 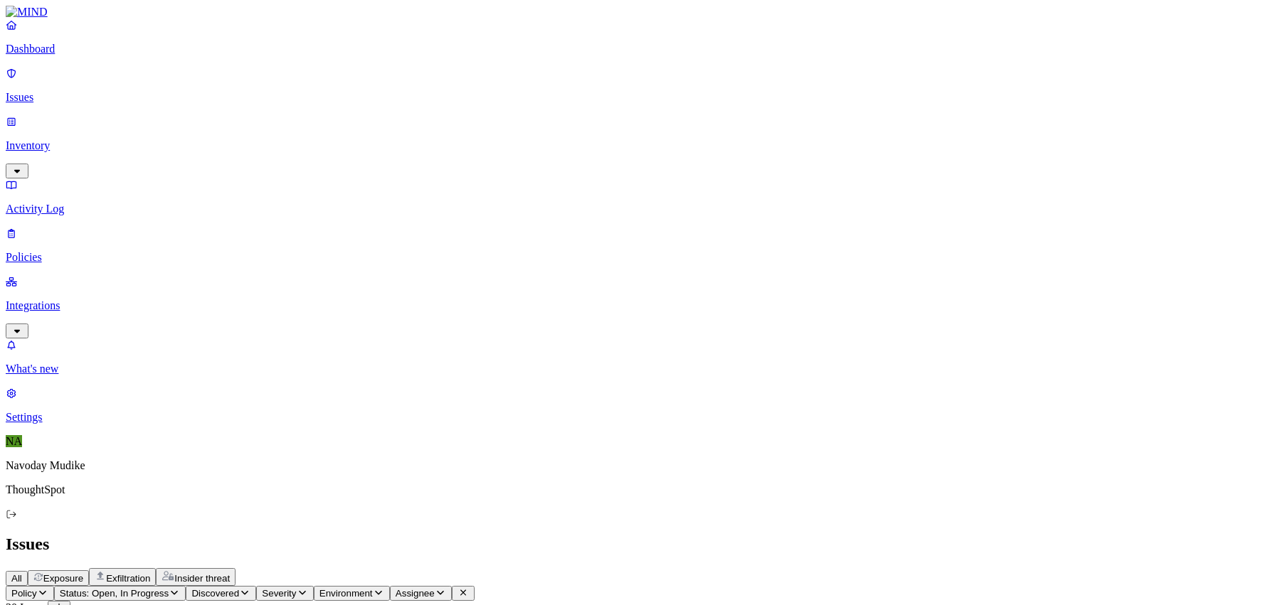 What do you see at coordinates (631, 466) in the screenshot?
I see `p: Navoday Mudike` at bounding box center [631, 466].